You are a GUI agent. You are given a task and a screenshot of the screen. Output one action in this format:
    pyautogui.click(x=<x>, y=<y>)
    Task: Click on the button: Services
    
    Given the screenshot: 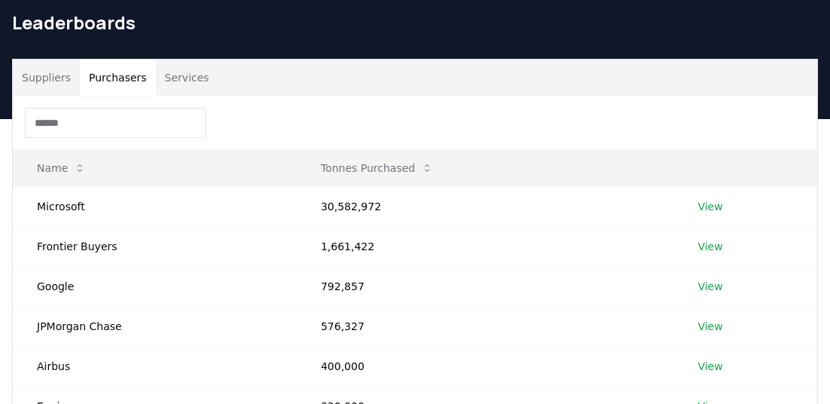 What is the action you would take?
    pyautogui.click(x=187, y=78)
    